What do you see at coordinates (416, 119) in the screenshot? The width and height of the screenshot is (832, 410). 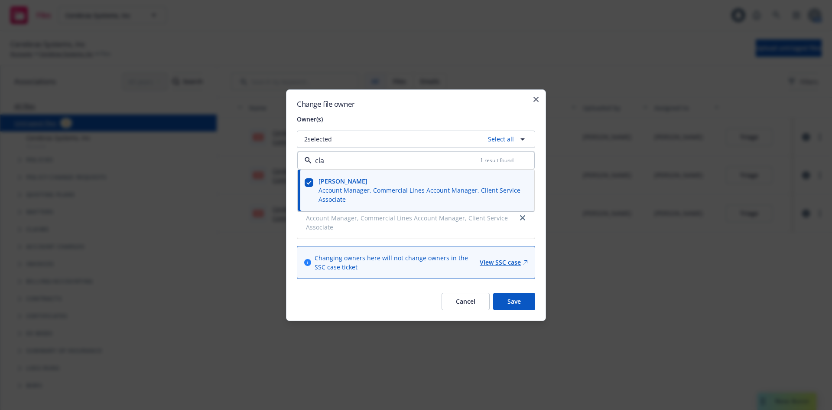 I see `span: Owner(s)` at bounding box center [416, 119].